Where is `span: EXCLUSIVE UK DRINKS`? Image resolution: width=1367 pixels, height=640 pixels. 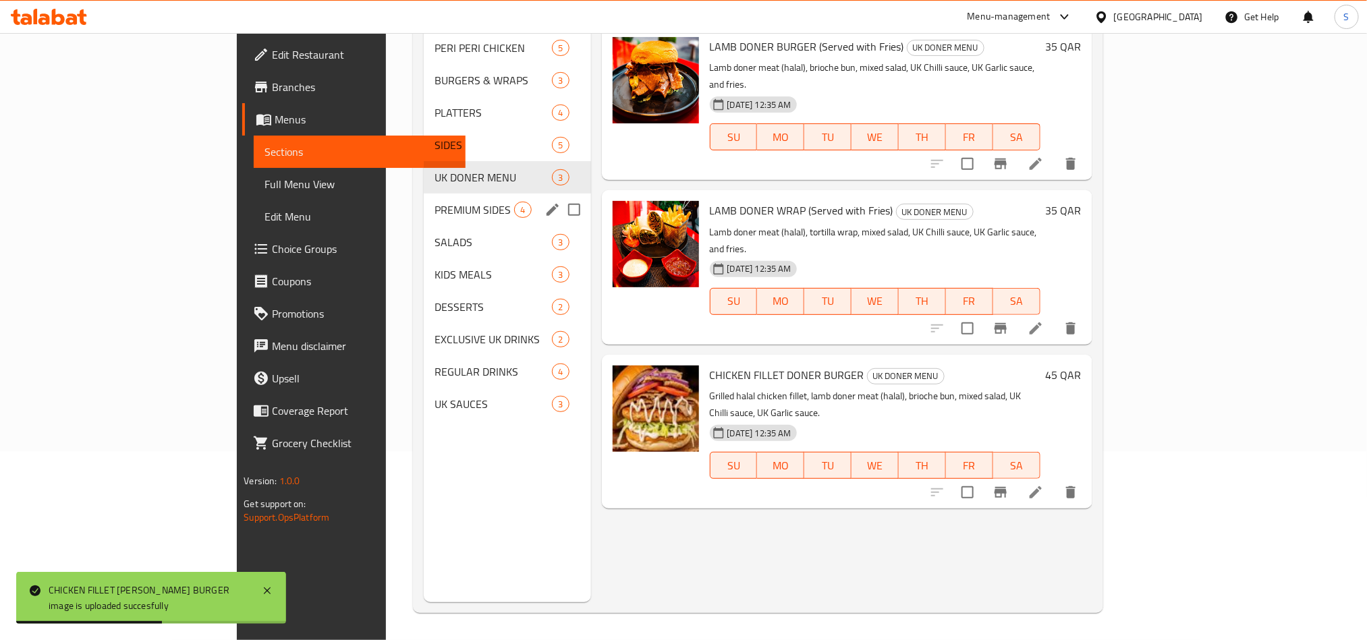 span: EXCLUSIVE UK DRINKS is located at coordinates (493, 339).